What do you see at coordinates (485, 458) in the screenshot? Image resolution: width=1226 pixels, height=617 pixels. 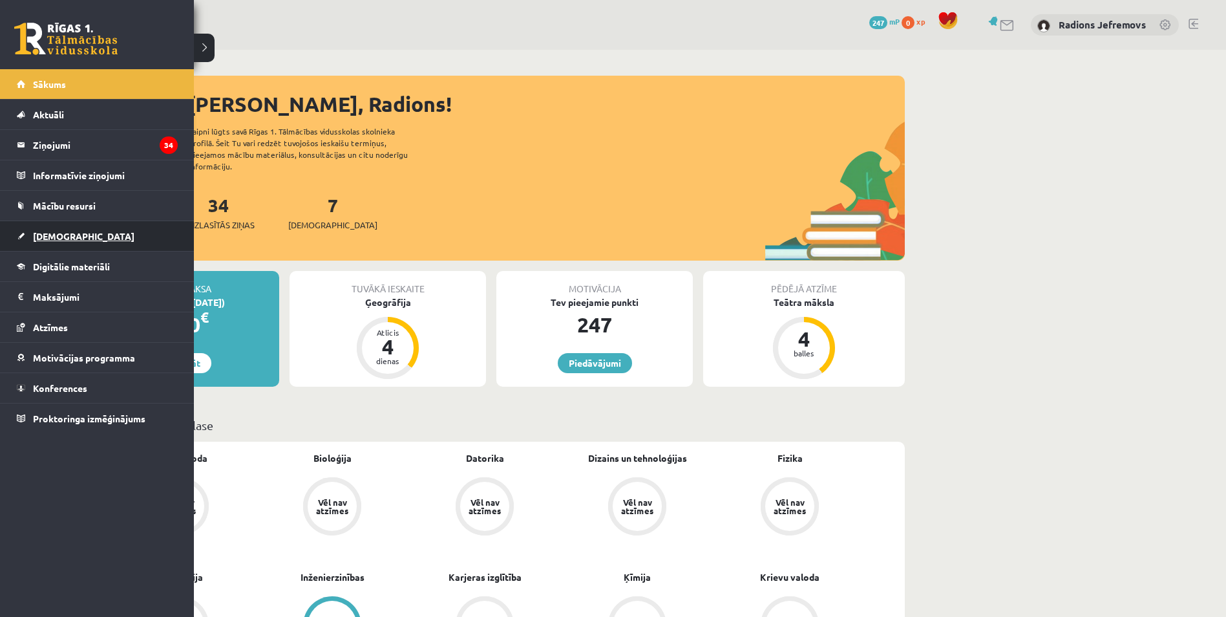 I see `a: Datorika` at bounding box center [485, 458].